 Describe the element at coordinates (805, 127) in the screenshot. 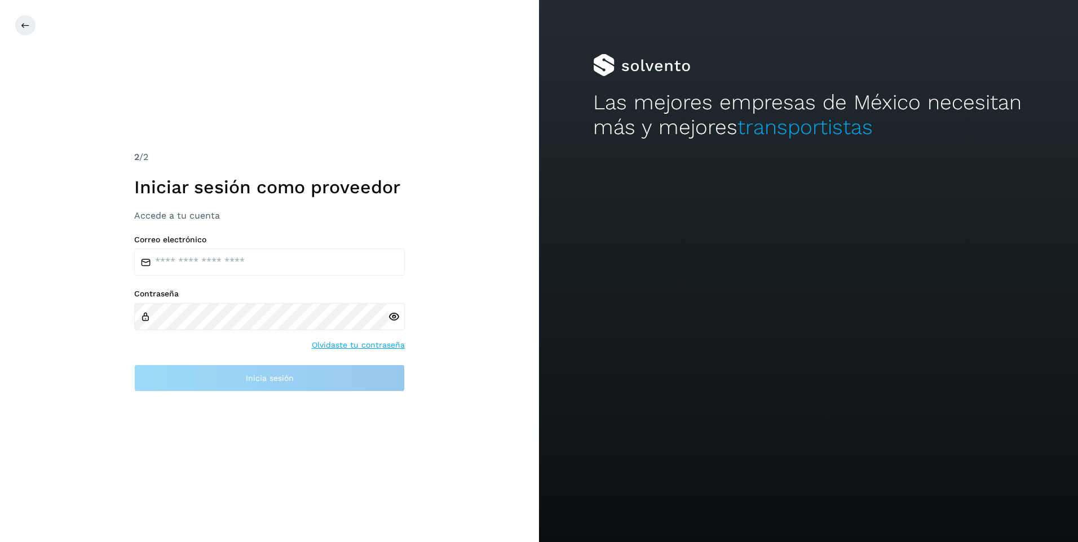

I see `span: transportistas` at that location.